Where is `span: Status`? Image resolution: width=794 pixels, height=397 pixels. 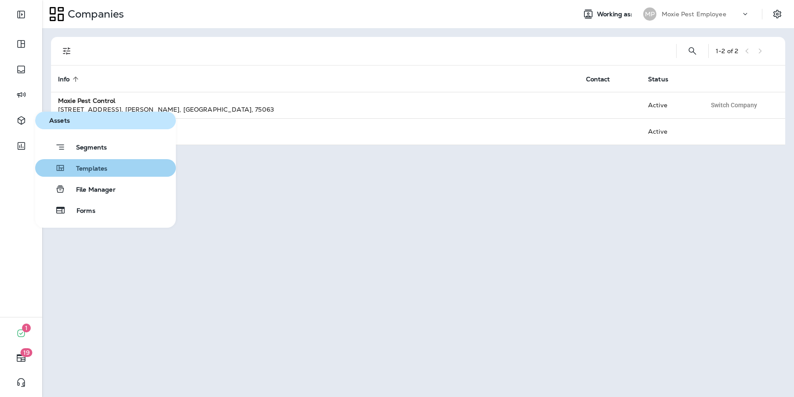
span: Status is located at coordinates (658, 79).